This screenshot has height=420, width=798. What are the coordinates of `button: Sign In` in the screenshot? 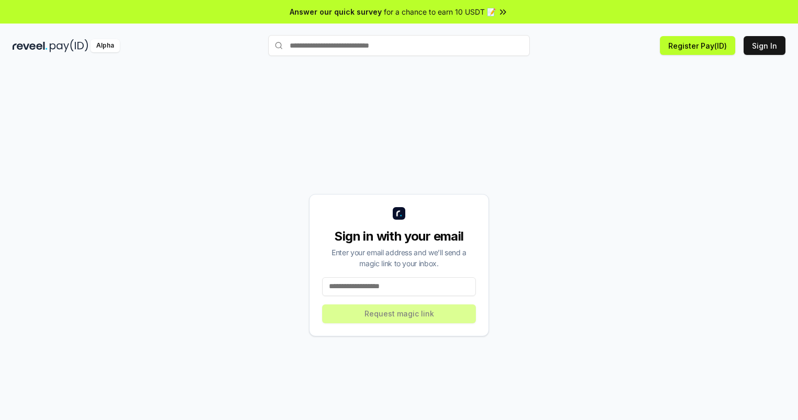 It's located at (765, 46).